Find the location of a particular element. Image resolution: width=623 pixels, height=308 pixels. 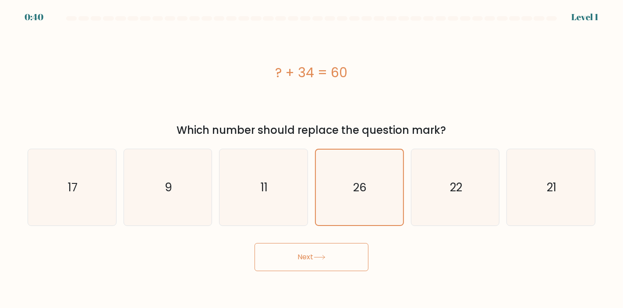

div: ? + 34 = 60 is located at coordinates (312, 72).